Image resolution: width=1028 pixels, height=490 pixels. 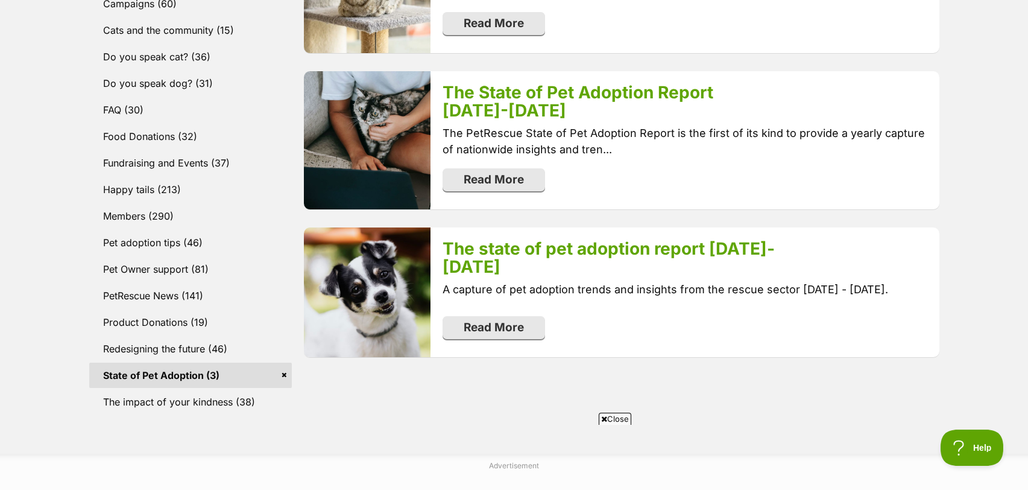 I want to click on a: Food Donations (32), so click(x=191, y=136).